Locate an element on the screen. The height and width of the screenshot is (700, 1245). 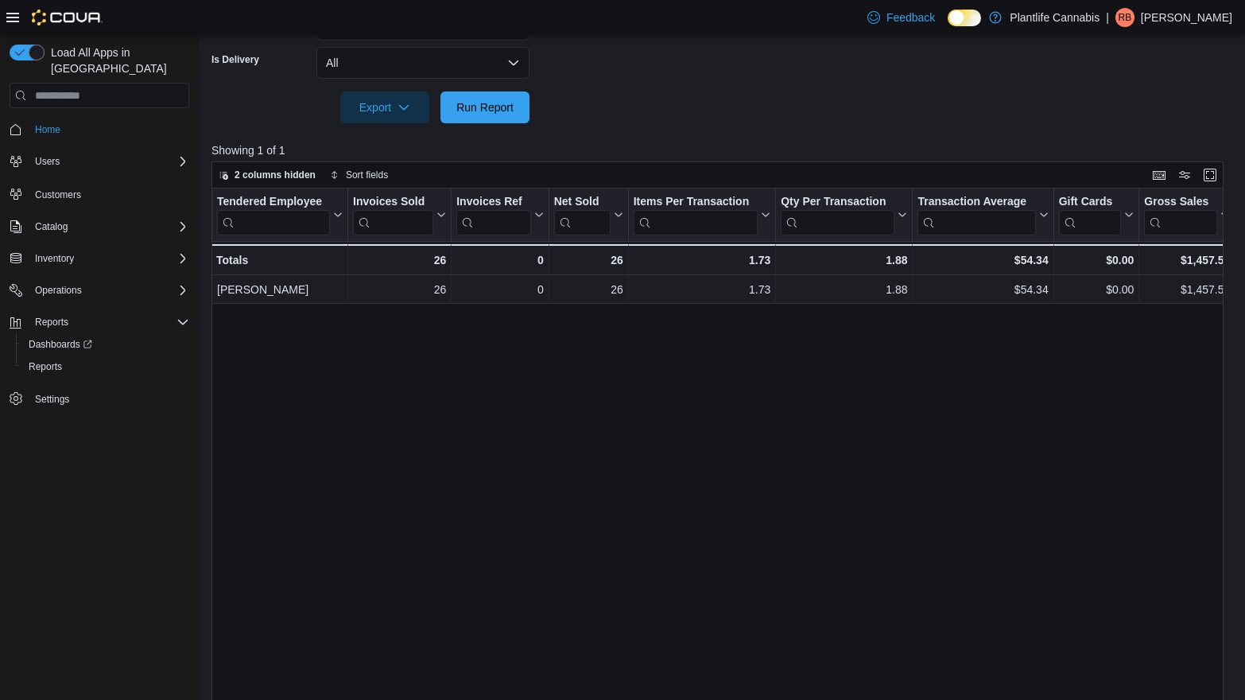
button: Home is located at coordinates (99, 129).